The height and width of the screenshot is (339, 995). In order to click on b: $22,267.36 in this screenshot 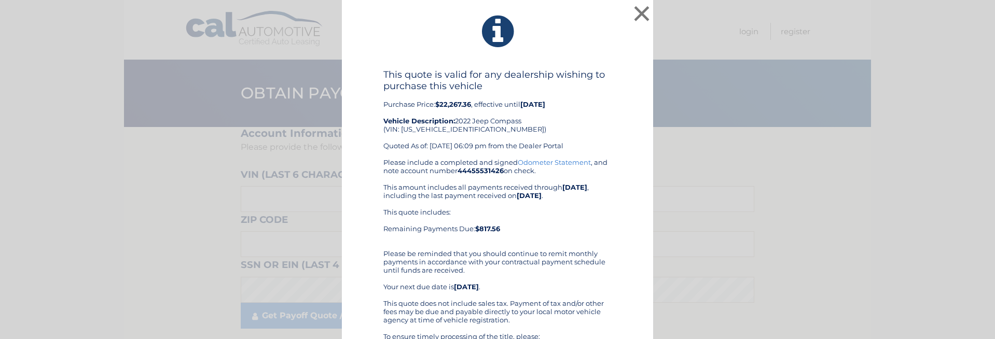, I will do `click(453, 104)`.